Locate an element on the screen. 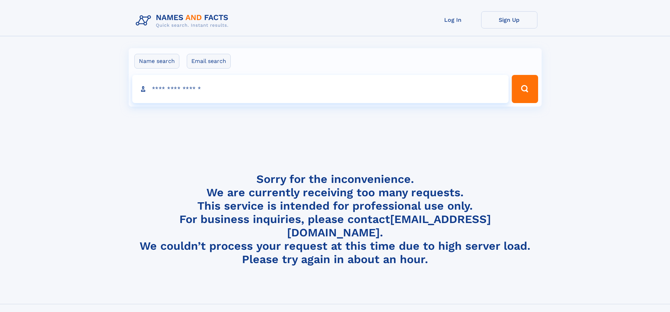 Image resolution: width=670 pixels, height=312 pixels. input: search input is located at coordinates (320, 89).